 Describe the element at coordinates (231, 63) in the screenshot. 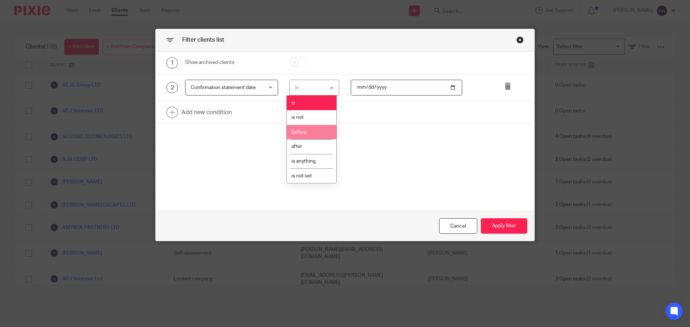

I see `div: Show archived clients` at that location.